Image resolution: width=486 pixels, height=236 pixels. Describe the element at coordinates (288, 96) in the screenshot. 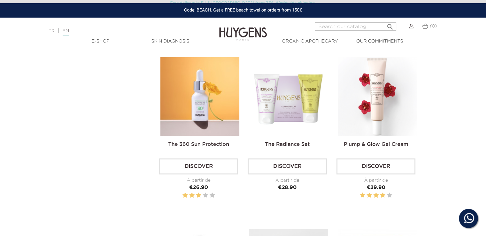

I see `img: The Radiance Set` at that location.